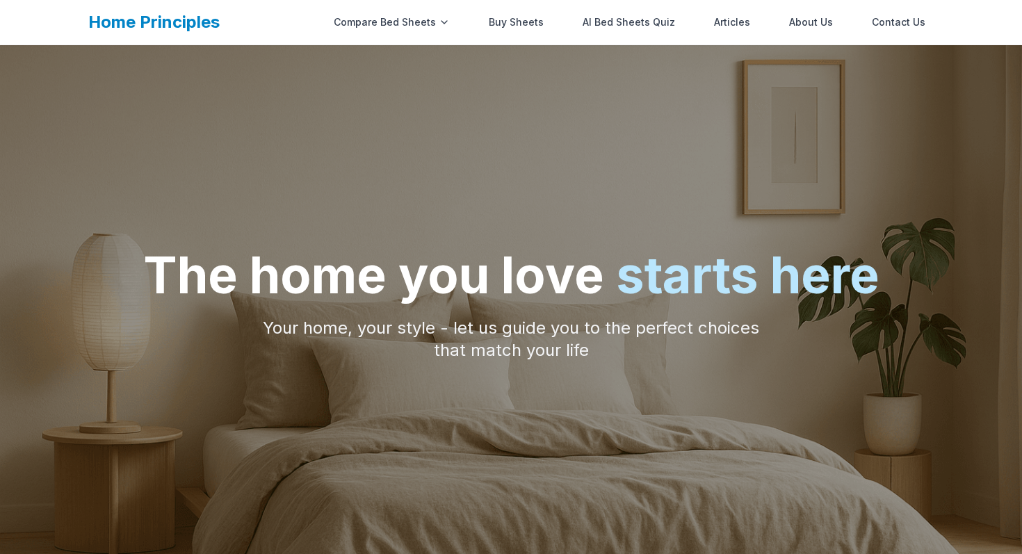 The image size is (1022, 554). I want to click on a: Articles, so click(732, 22).